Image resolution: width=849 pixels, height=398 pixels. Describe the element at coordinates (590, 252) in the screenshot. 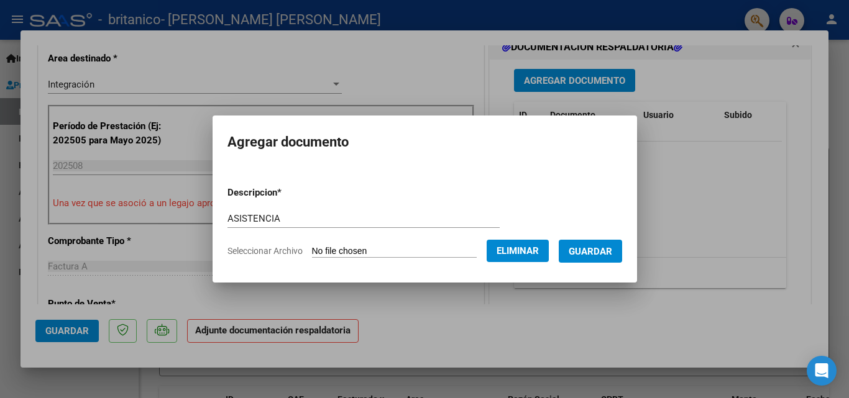

I see `span: Guardar` at that location.